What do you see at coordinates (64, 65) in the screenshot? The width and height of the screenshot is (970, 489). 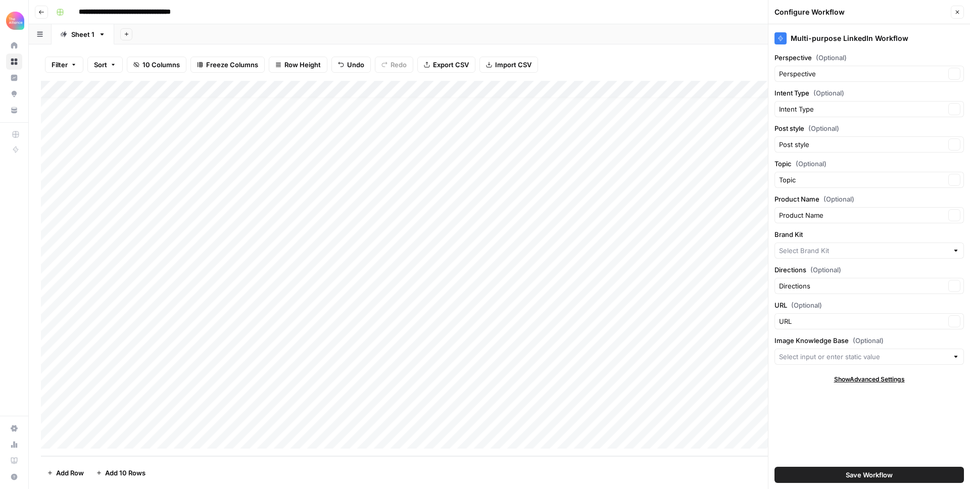 I see `button: Filter` at bounding box center [64, 65].